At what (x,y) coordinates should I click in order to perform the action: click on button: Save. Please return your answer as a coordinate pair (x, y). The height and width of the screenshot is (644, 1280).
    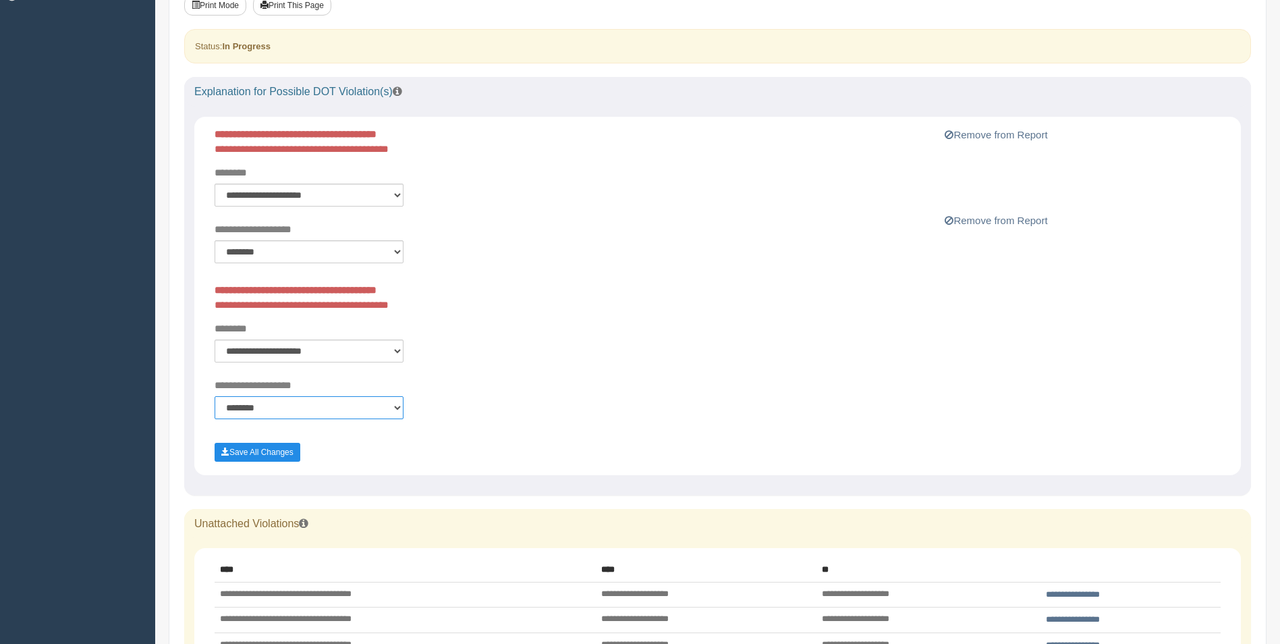
    Looking at the image, I should click on (257, 452).